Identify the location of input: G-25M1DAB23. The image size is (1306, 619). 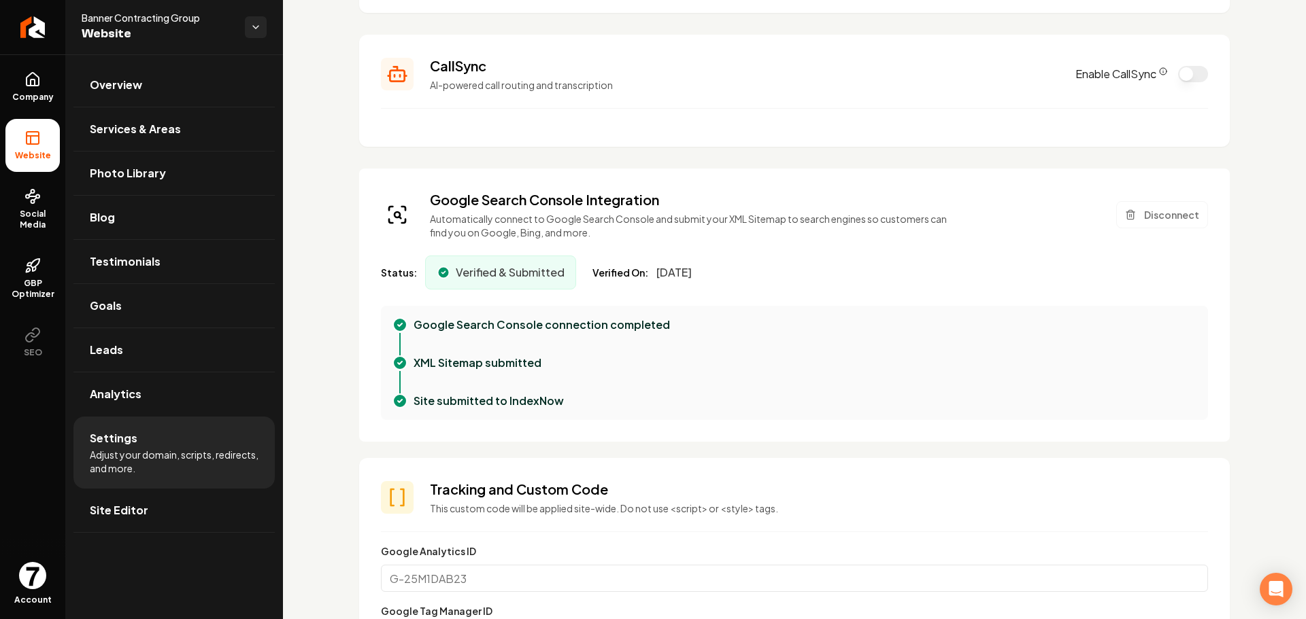
(794, 579).